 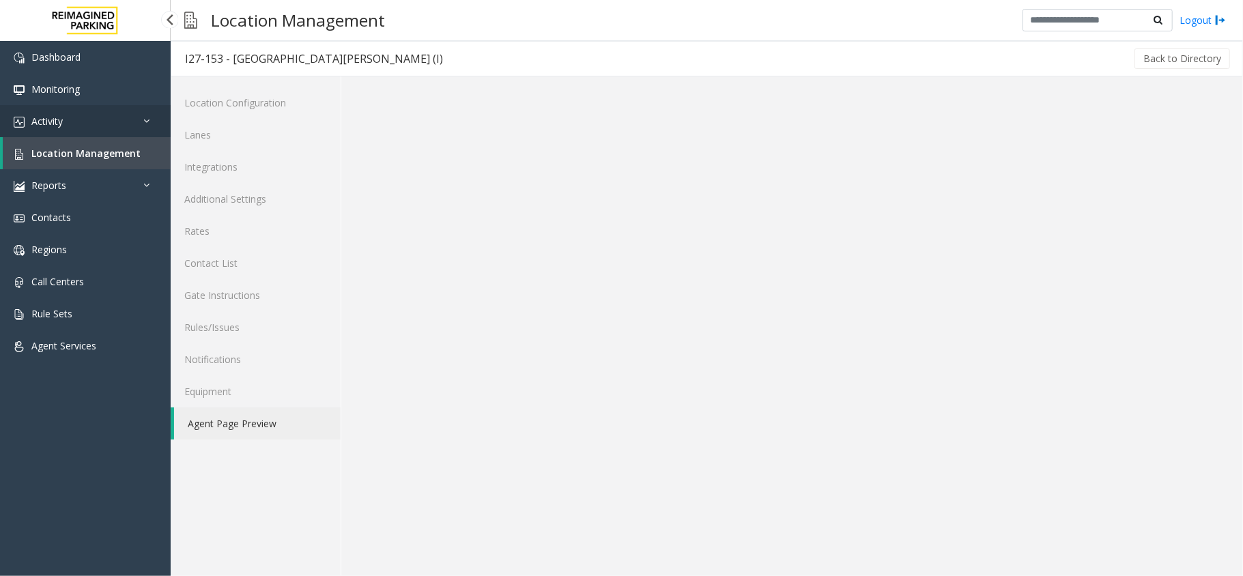 I want to click on span: Rule Sets, so click(x=52, y=313).